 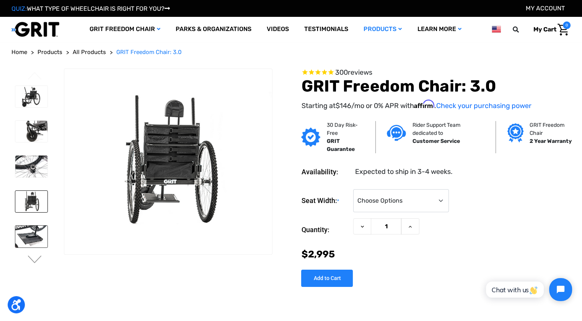 What do you see at coordinates (549, 29) in the screenshot?
I see `a: Cart with 0 items` at bounding box center [549, 29].